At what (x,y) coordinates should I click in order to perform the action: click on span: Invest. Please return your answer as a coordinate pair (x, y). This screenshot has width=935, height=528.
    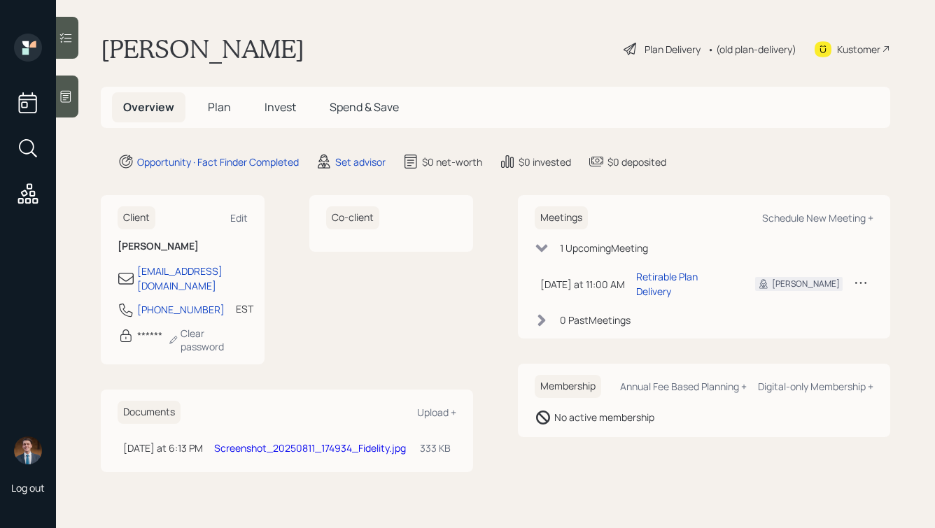
    Looking at the image, I should click on (280, 107).